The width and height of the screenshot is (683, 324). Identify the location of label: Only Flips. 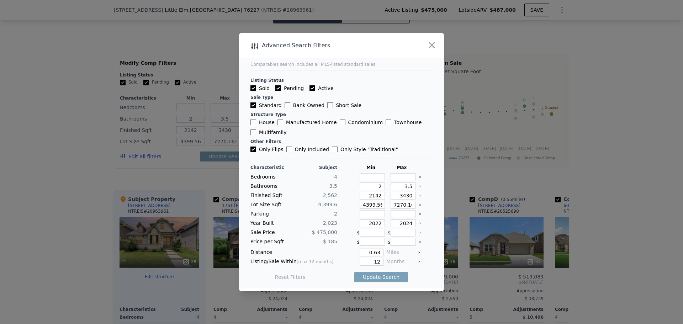
(267, 149).